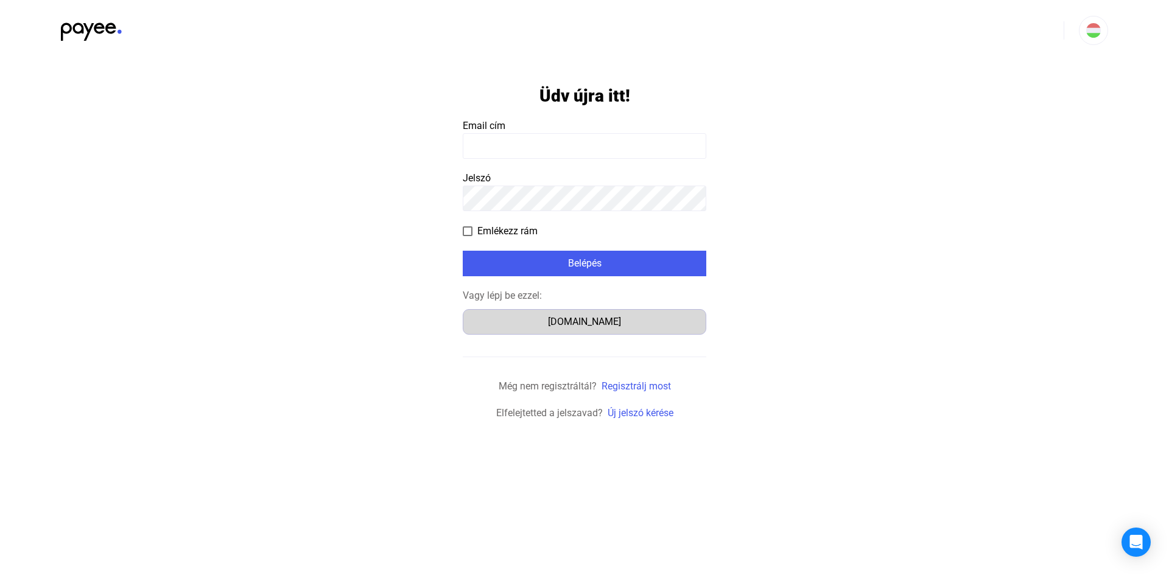  Describe the element at coordinates (1094, 30) in the screenshot. I see `img: HU` at that location.